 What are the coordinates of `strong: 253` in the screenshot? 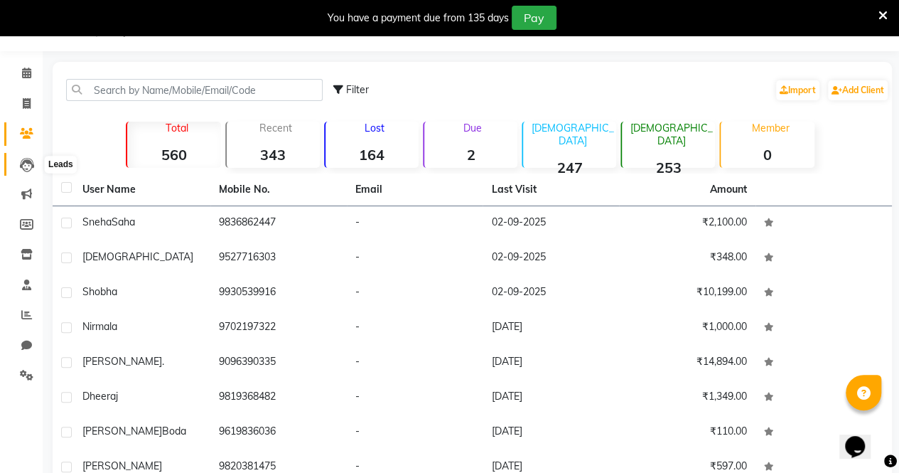 It's located at (668, 167).